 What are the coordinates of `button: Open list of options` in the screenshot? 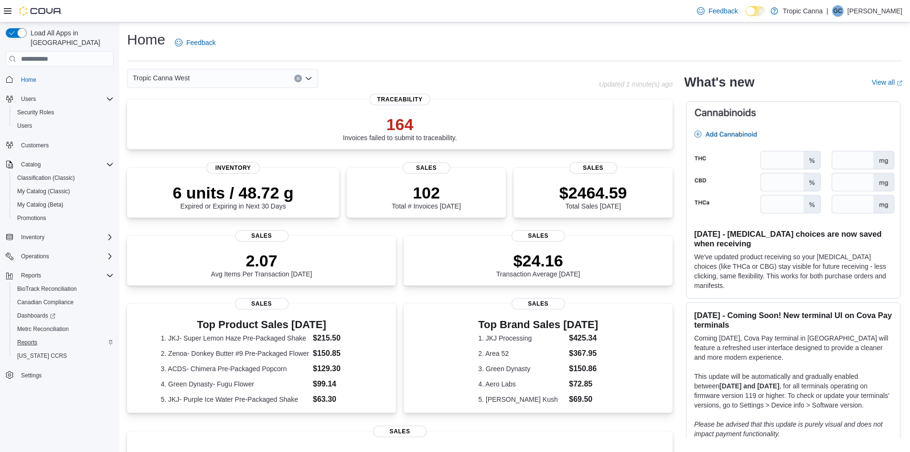 It's located at (309, 78).